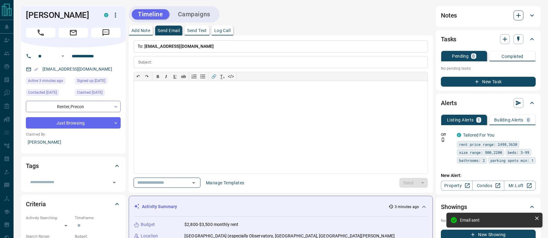  Describe the element at coordinates (148, 224) in the screenshot. I see `p: Budget` at that location.